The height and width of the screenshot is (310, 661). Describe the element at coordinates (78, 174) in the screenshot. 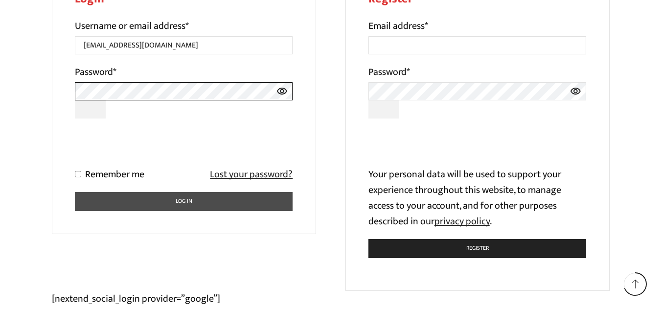

I see `input: Remember me` at that location.